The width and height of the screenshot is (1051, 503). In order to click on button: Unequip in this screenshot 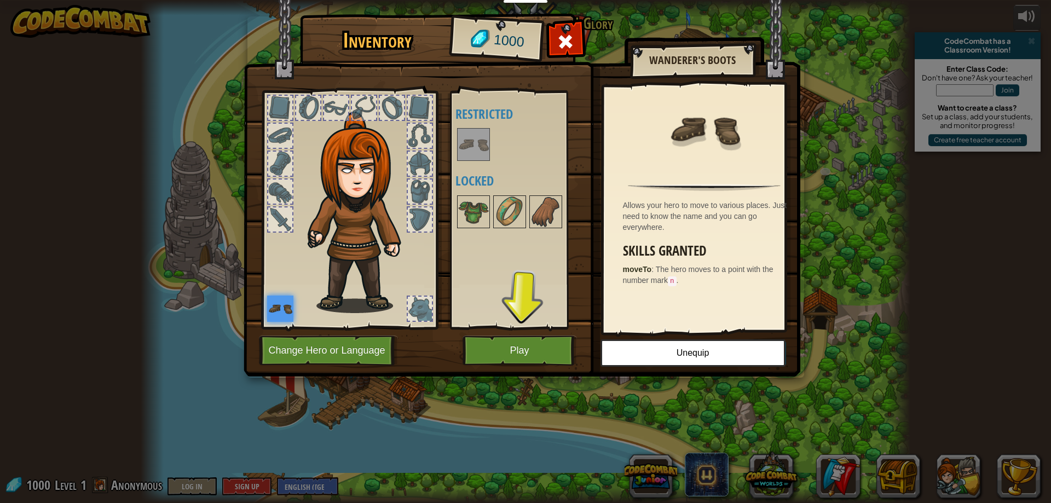, I will do `click(693, 353)`.